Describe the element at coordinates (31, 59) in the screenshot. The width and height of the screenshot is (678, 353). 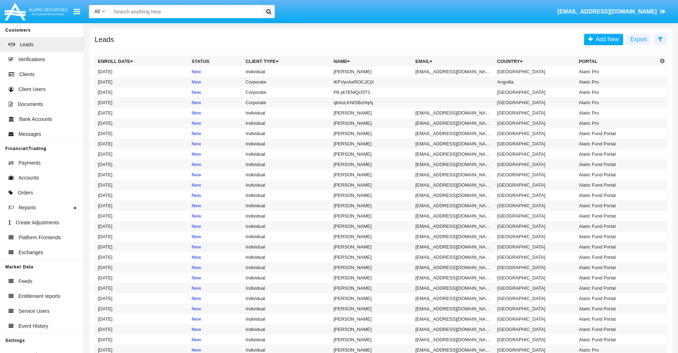
I see `span: Verifications` at that location.